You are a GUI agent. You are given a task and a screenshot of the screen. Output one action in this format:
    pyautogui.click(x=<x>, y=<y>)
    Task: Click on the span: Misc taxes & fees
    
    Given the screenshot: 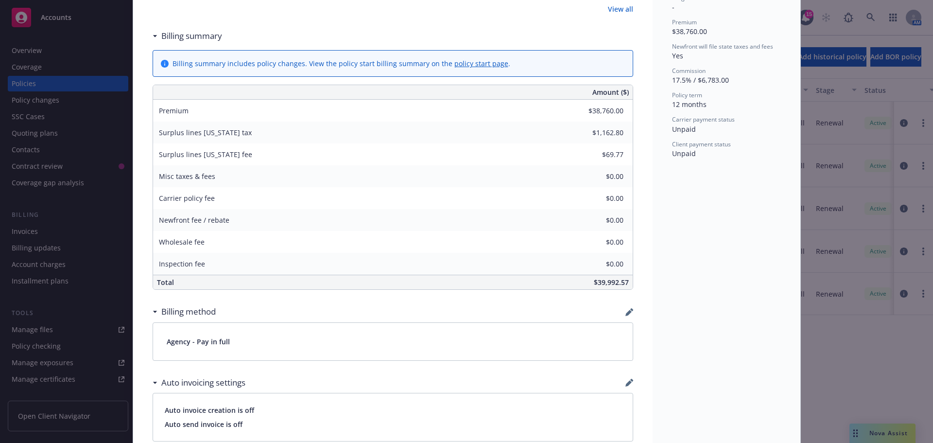 What is the action you would take?
    pyautogui.click(x=187, y=176)
    